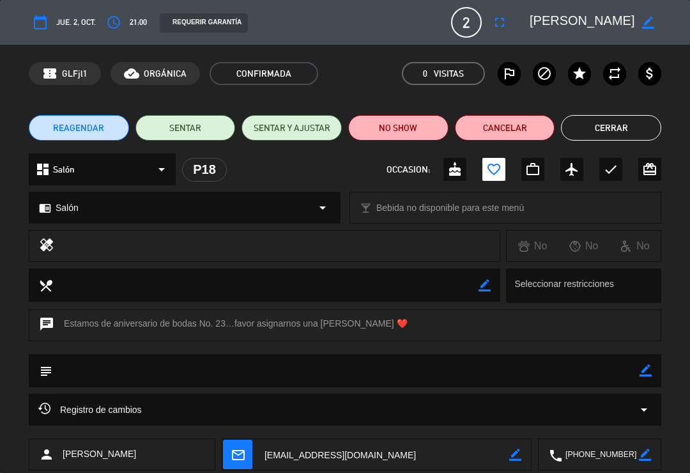  Describe the element at coordinates (580, 74) in the screenshot. I see `i: star` at that location.